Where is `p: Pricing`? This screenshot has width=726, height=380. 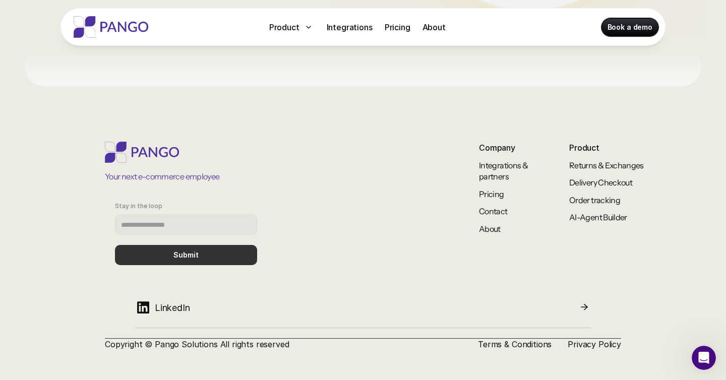 p: Pricing is located at coordinates (398, 27).